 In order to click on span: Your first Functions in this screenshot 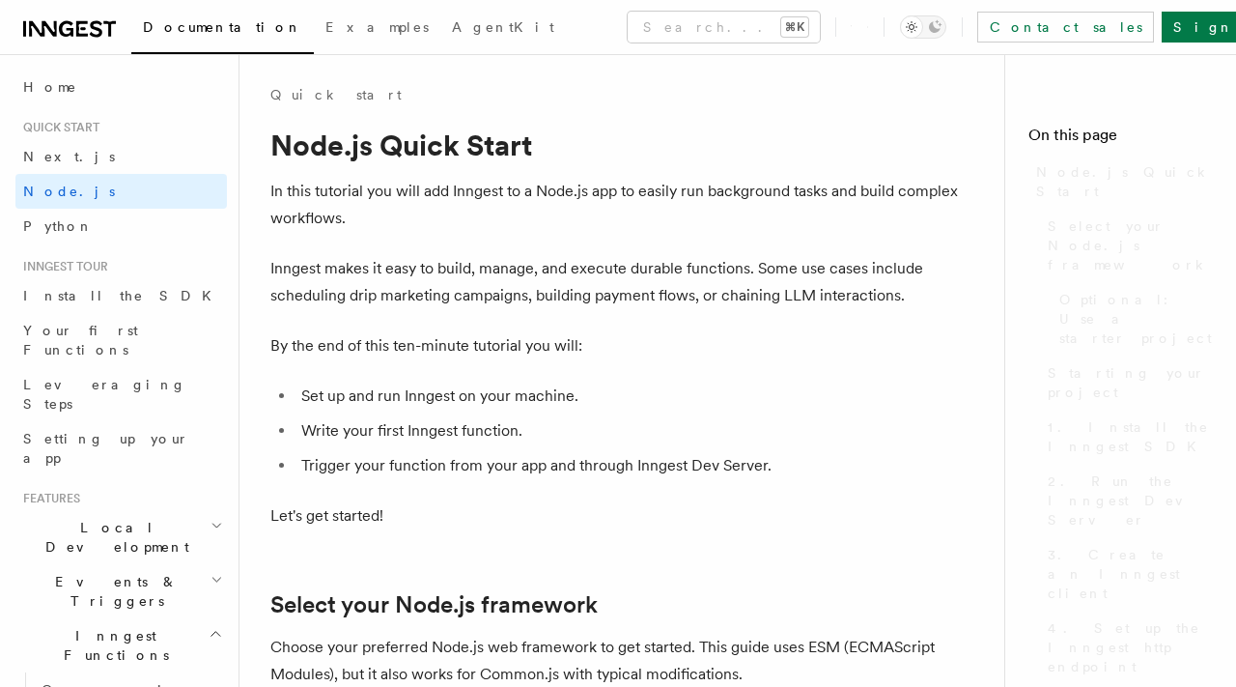, I will do `click(80, 340)`.